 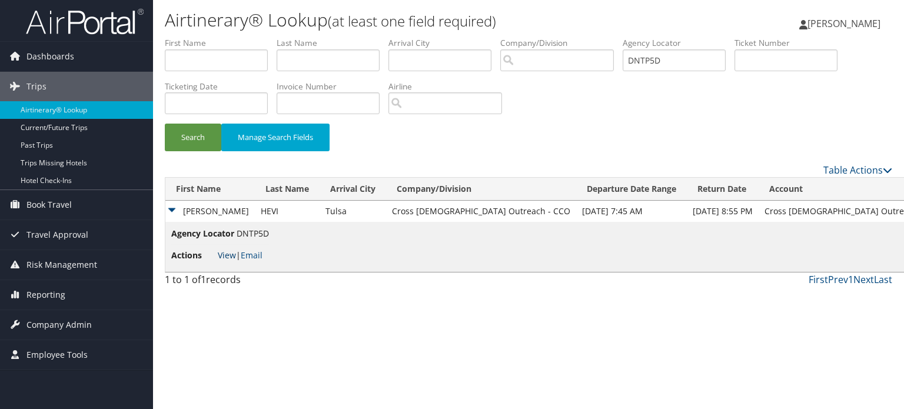 What do you see at coordinates (193, 137) in the screenshot?
I see `button: Search` at bounding box center [193, 137].